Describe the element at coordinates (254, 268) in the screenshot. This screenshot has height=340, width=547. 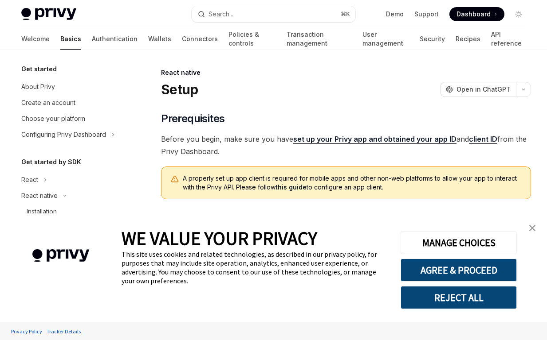
I see `div: This site uses cookies and related technologies, as described in our privacy policy, for purposes...` at that location.